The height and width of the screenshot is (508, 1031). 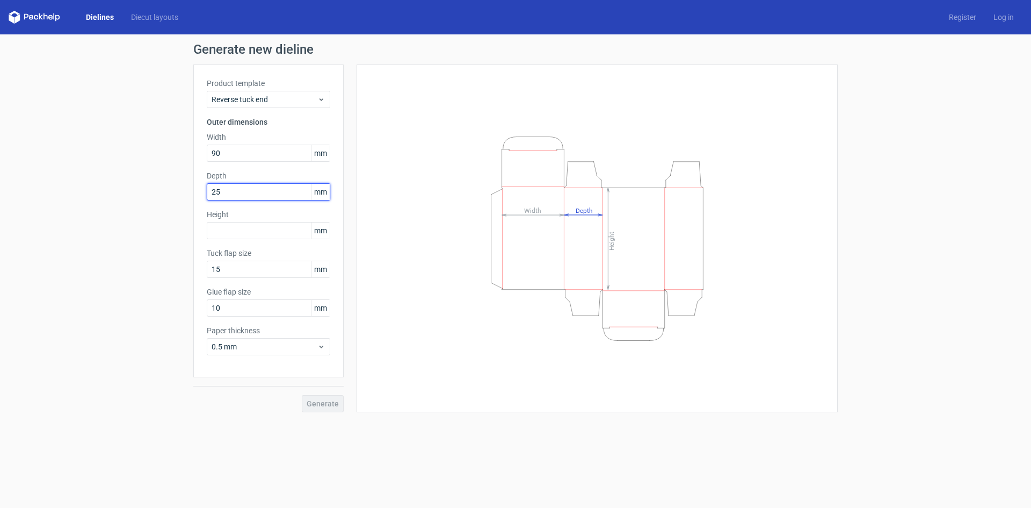 I want to click on span: 0.5 mm, so click(x=264, y=347).